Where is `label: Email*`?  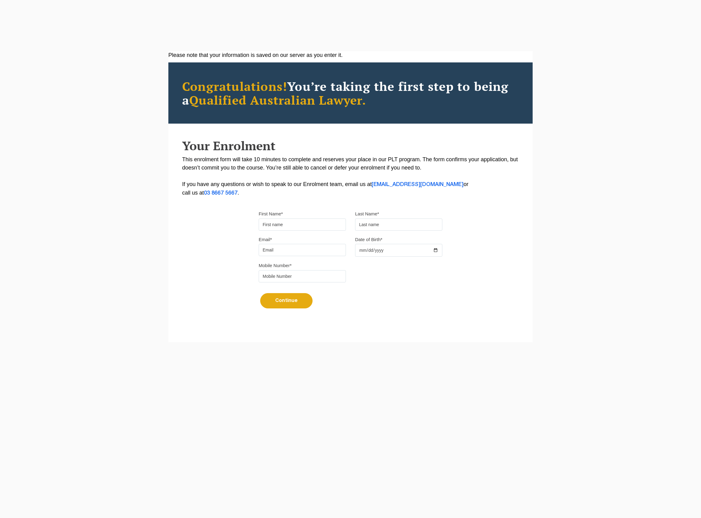
label: Email* is located at coordinates (265, 240).